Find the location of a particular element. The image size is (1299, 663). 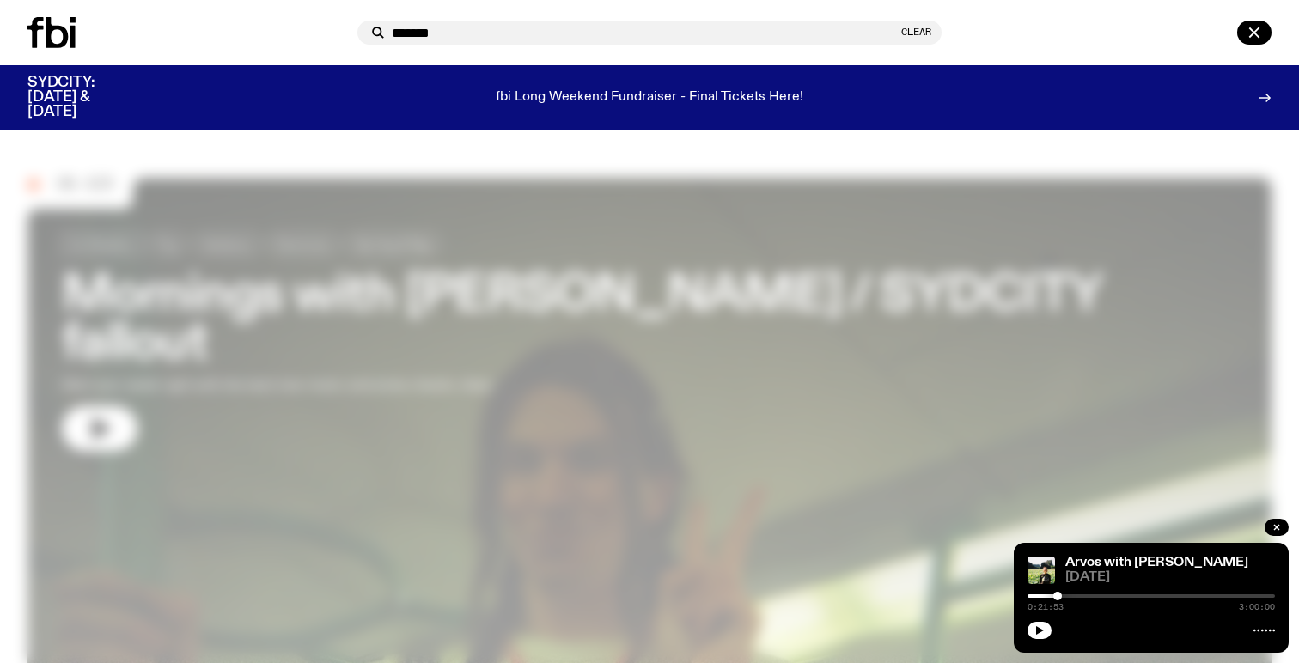

img: Bri is smiling and wearing a black t-shirt. She is standing in front of a lush, green field. Ther... is located at coordinates (1041, 570).